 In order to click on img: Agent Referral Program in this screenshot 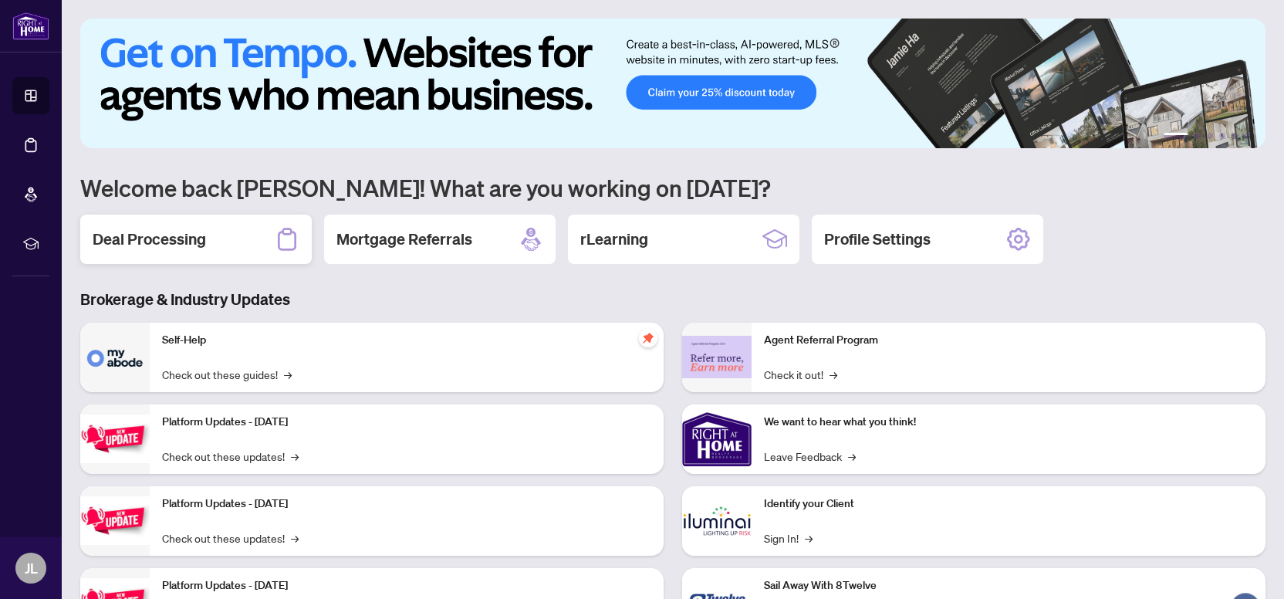, I will do `click(717, 357)`.